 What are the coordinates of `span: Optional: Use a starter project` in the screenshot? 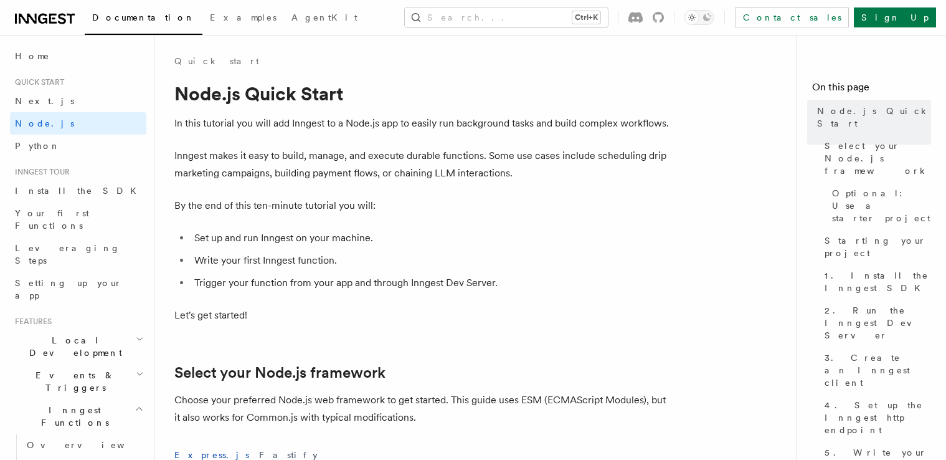 It's located at (881, 206).